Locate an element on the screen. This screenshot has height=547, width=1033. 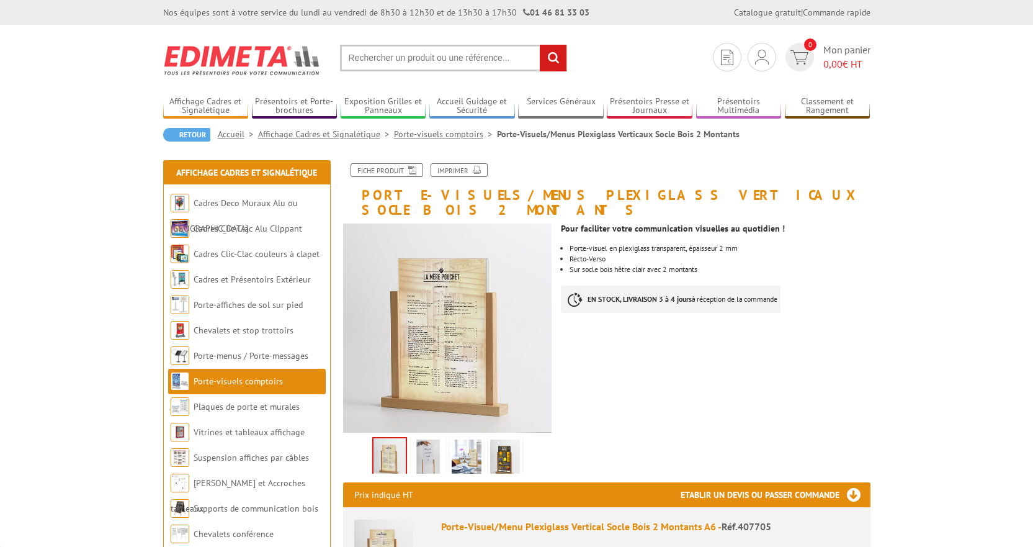
p: Prix indiqué HT is located at coordinates (383, 494).